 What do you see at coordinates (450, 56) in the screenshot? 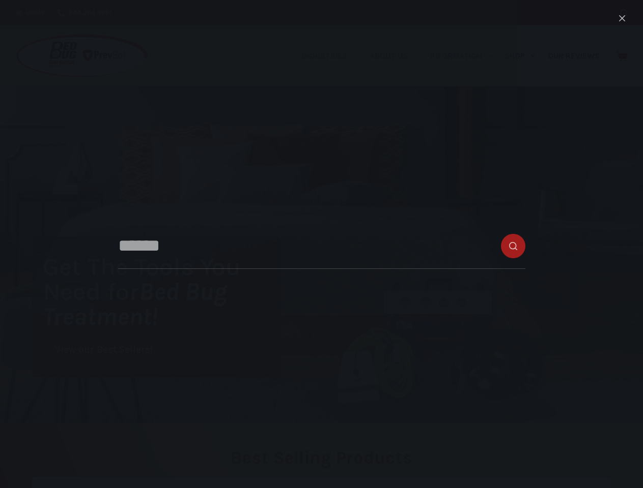
I see `nav: Primary` at bounding box center [450, 56].